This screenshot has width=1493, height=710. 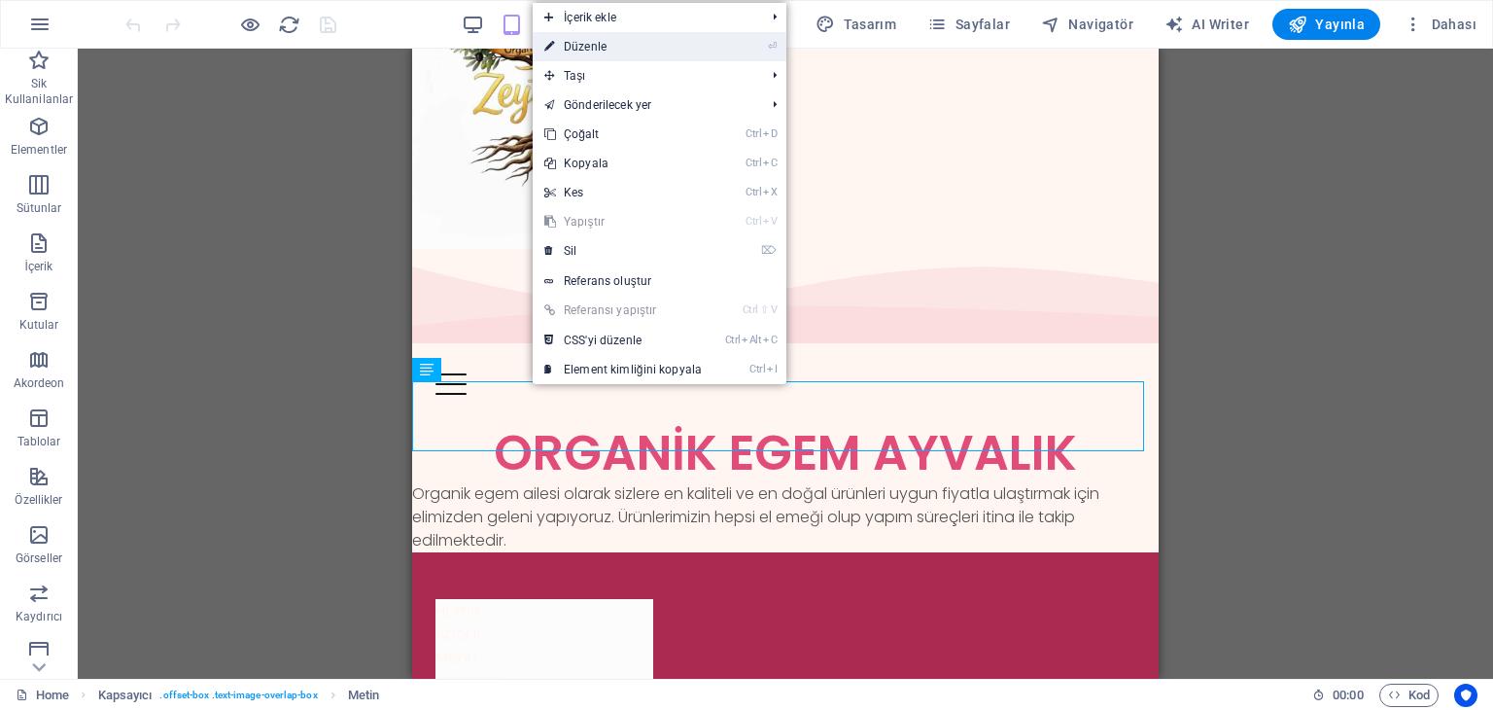 I want to click on button: Usercentrics, so click(x=1466, y=695).